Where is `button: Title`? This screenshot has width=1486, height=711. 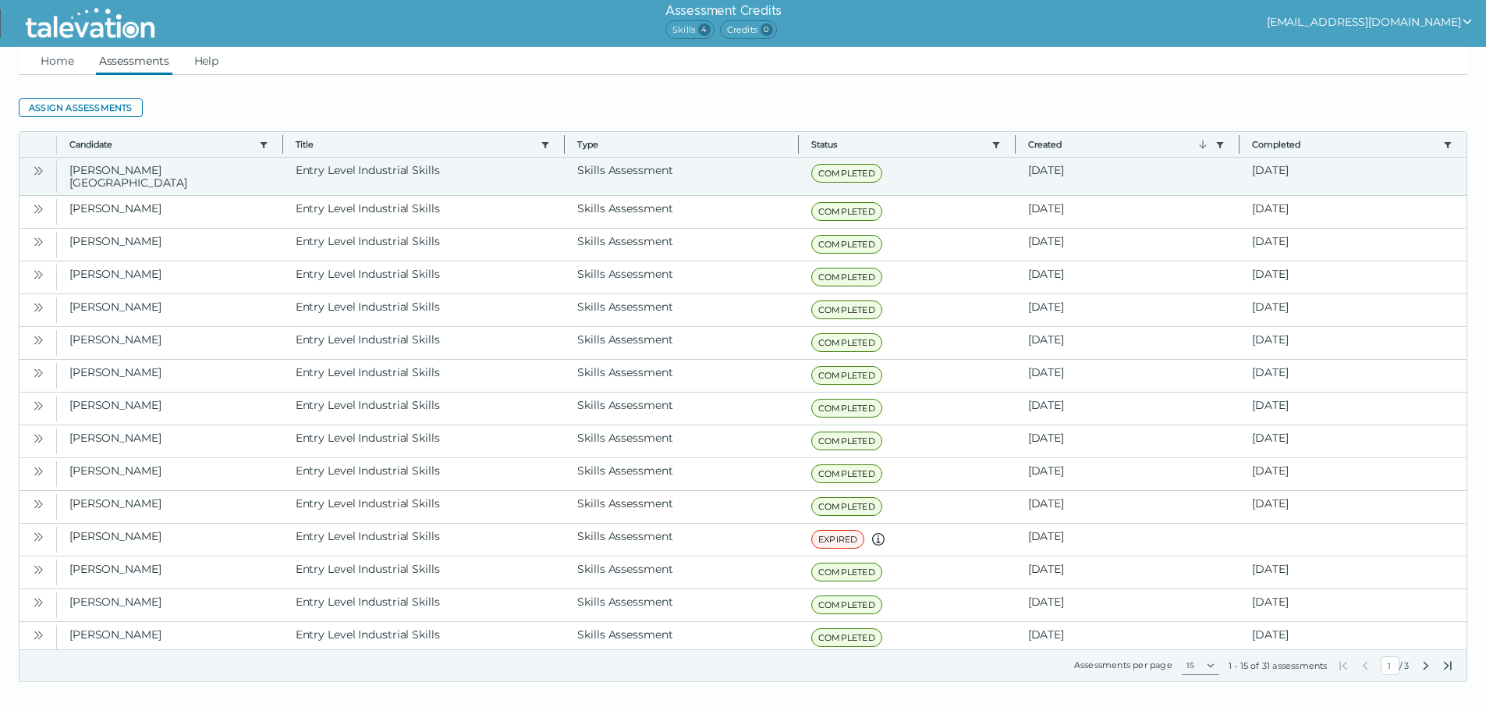
button: Title is located at coordinates (415, 144).